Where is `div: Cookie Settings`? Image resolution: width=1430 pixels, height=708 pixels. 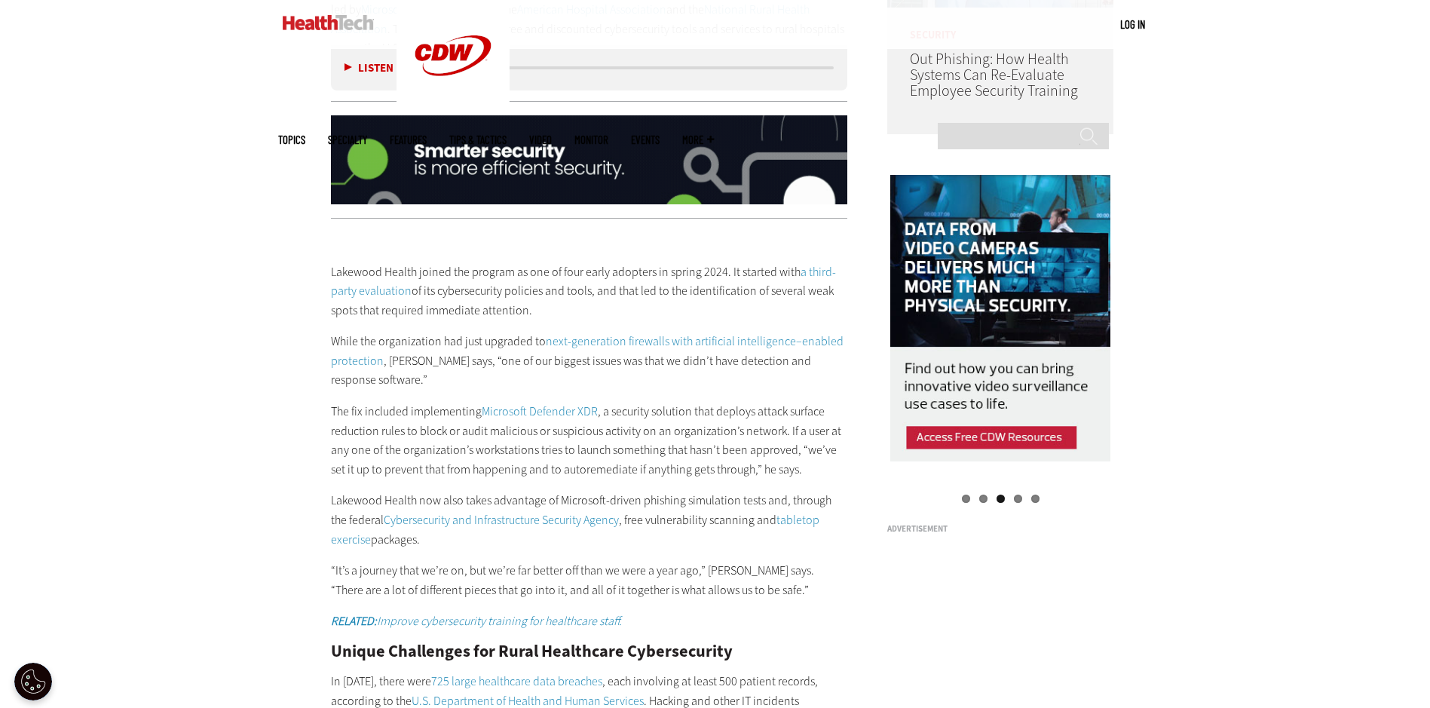
div: Cookie Settings is located at coordinates (33, 681).